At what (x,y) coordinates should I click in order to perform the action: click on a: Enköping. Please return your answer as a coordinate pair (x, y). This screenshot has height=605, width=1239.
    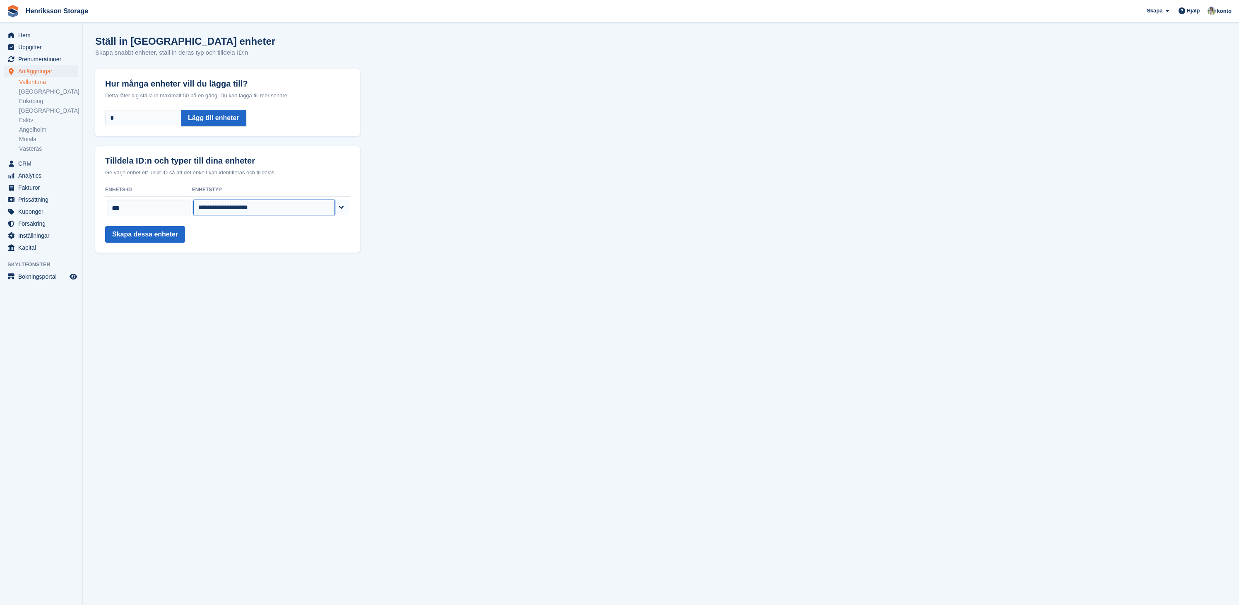
    Looking at the image, I should click on (48, 101).